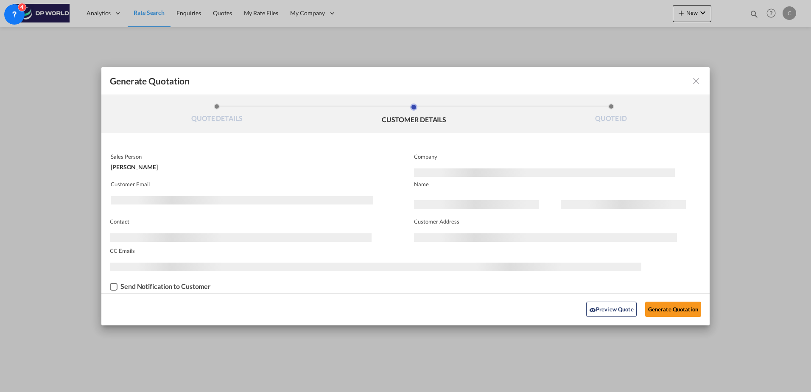 Image resolution: width=811 pixels, height=392 pixels. I want to click on p: Name, so click(562, 184).